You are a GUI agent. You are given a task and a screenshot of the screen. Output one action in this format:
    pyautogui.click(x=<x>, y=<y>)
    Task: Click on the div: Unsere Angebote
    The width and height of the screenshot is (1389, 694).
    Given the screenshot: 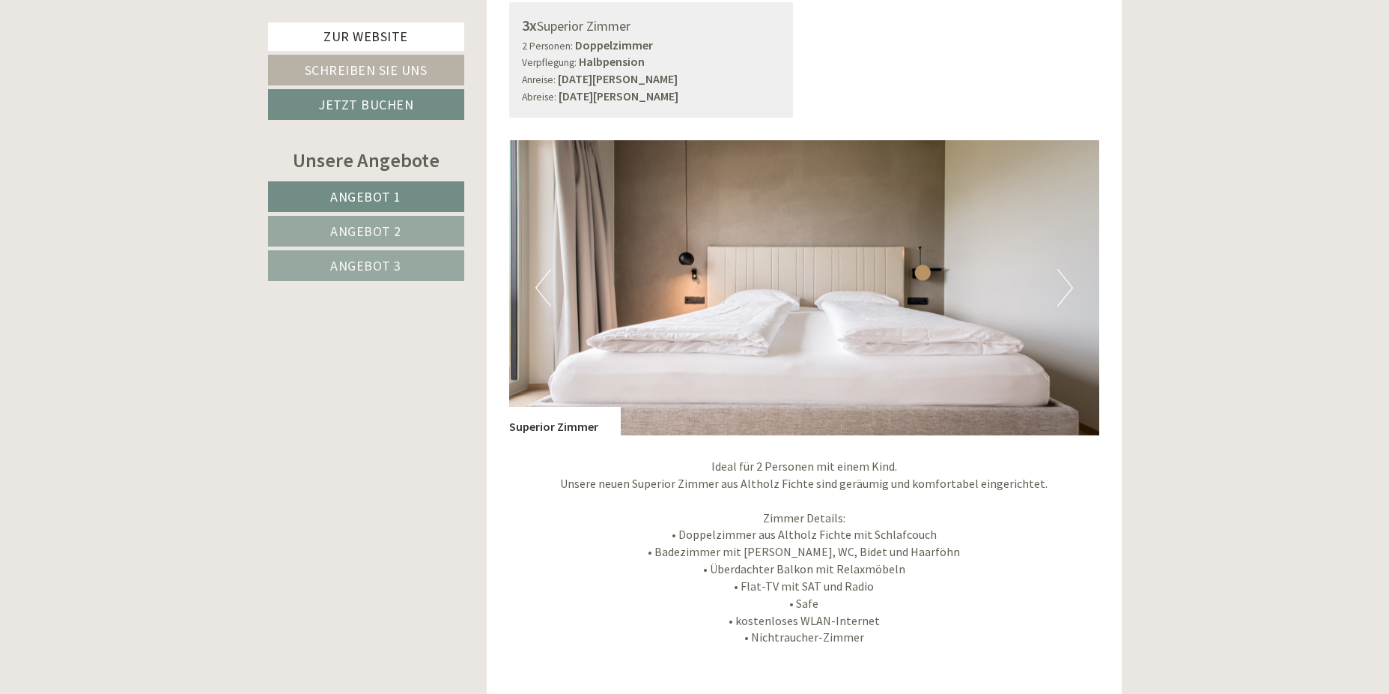 What is the action you would take?
    pyautogui.click(x=366, y=160)
    